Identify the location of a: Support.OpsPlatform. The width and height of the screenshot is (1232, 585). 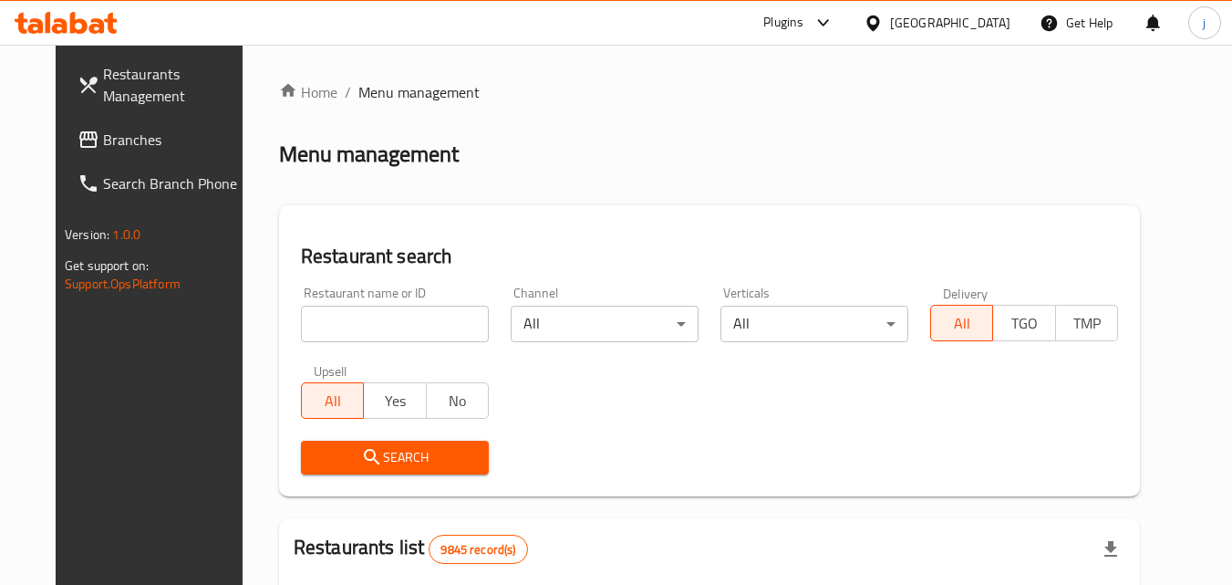
(122, 284).